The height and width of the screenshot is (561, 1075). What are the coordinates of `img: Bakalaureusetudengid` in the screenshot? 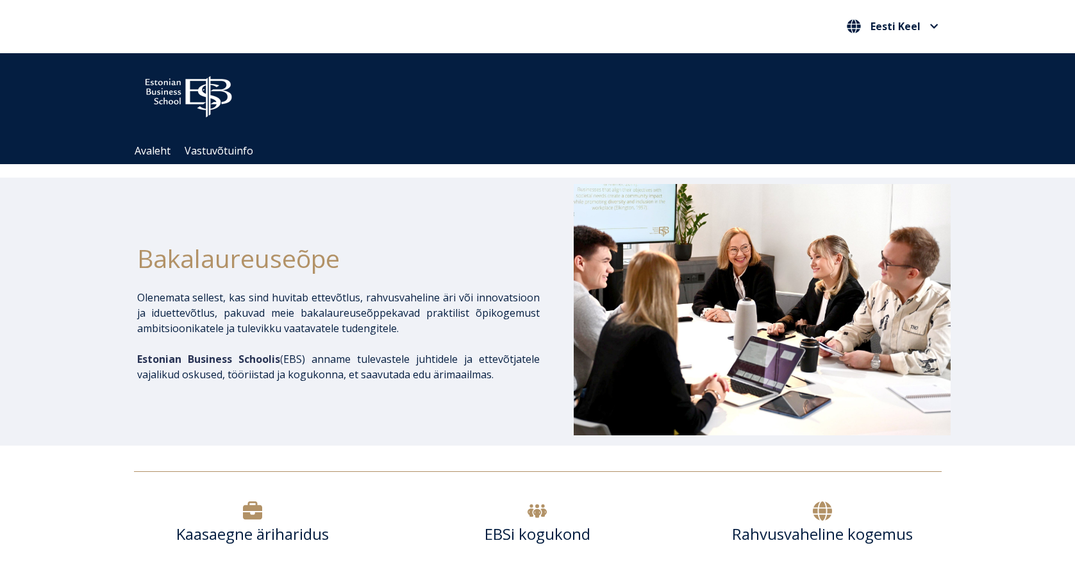 It's located at (762, 310).